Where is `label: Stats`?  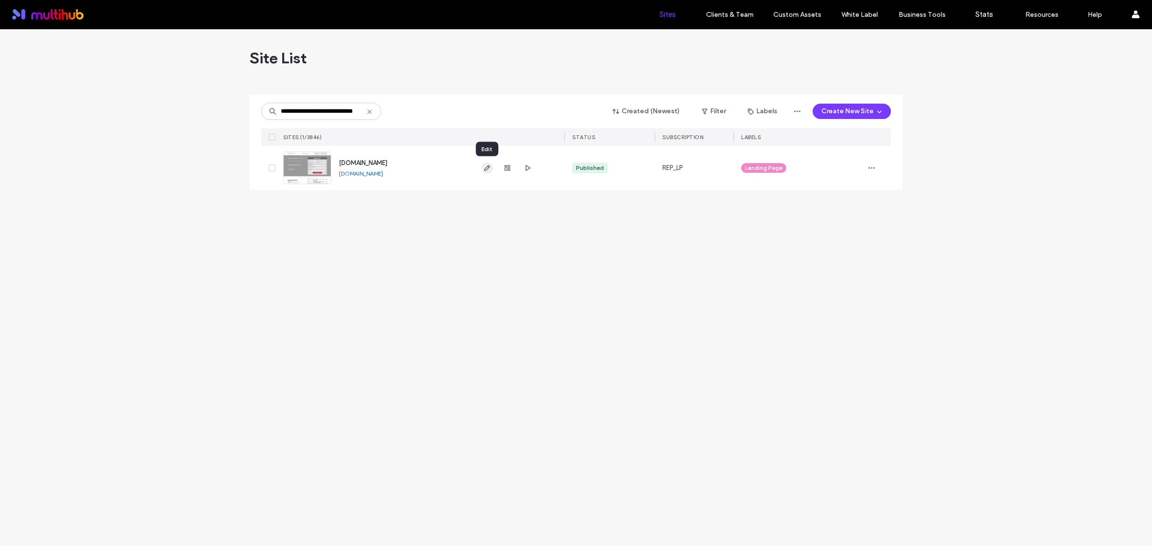 label: Stats is located at coordinates (984, 14).